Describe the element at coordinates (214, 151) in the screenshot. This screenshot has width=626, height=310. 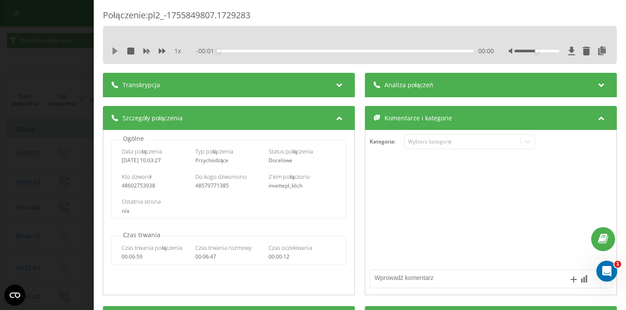
I see `span: Typ połączenia` at that location.